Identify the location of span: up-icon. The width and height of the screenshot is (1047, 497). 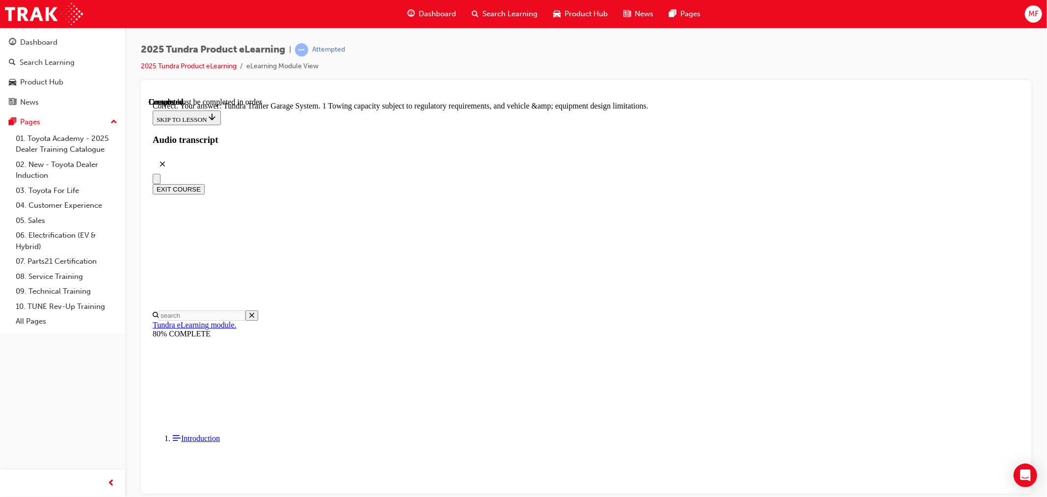
(114, 122).